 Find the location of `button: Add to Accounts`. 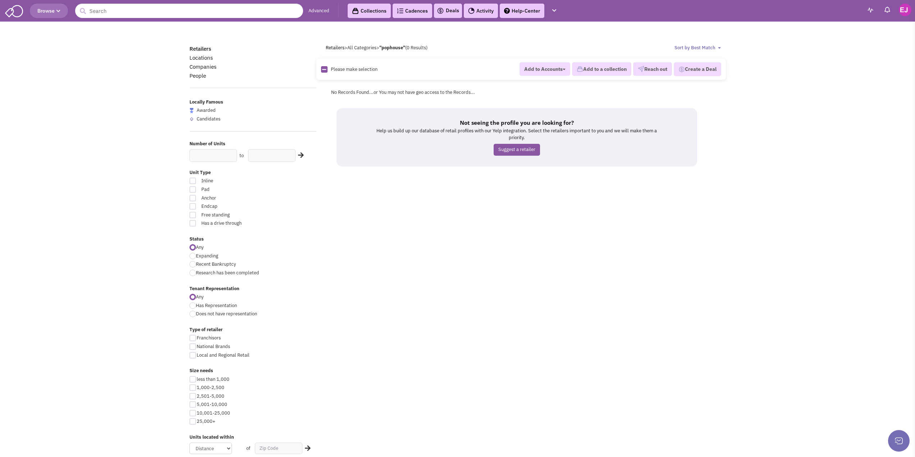

button: Add to Accounts is located at coordinates (545, 69).